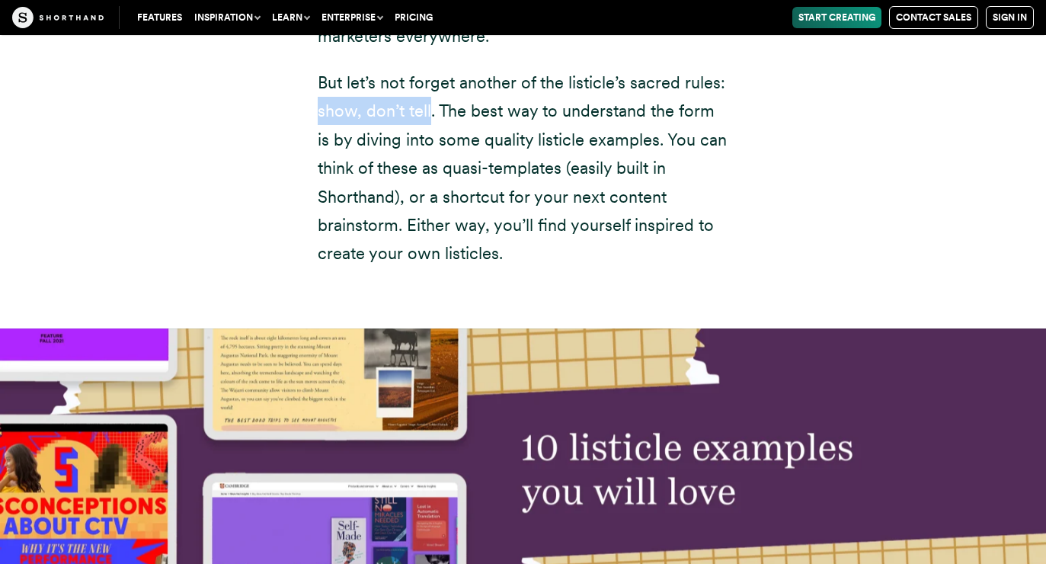 The image size is (1046, 564). Describe the element at coordinates (58, 18) in the screenshot. I see `img: The Craft` at that location.